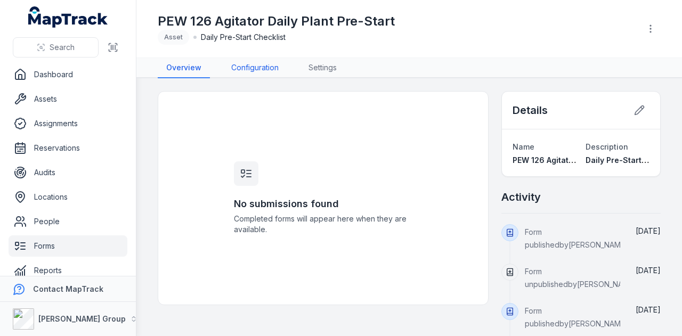 The image size is (682, 336). What do you see at coordinates (584, 160) in the screenshot?
I see `span: PEW 126 Agitator Daily Plant Pre-Start` at bounding box center [584, 160].